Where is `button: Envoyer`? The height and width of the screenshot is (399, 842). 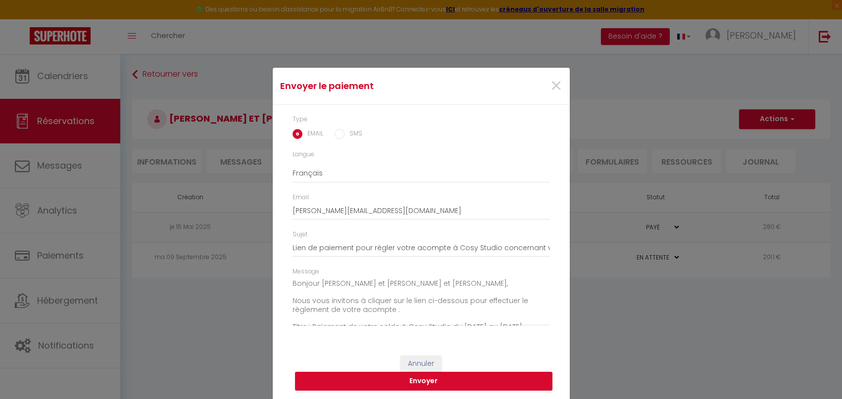 button: Envoyer is located at coordinates (424, 381).